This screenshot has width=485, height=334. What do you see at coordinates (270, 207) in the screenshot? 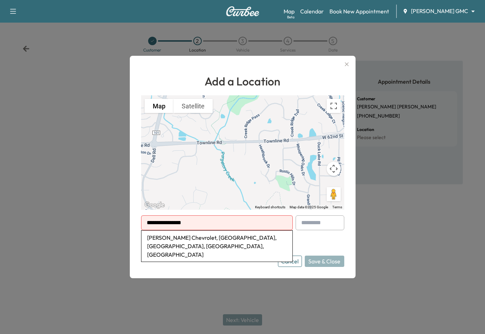
I see `button: Keyboard shortcuts` at bounding box center [270, 207].